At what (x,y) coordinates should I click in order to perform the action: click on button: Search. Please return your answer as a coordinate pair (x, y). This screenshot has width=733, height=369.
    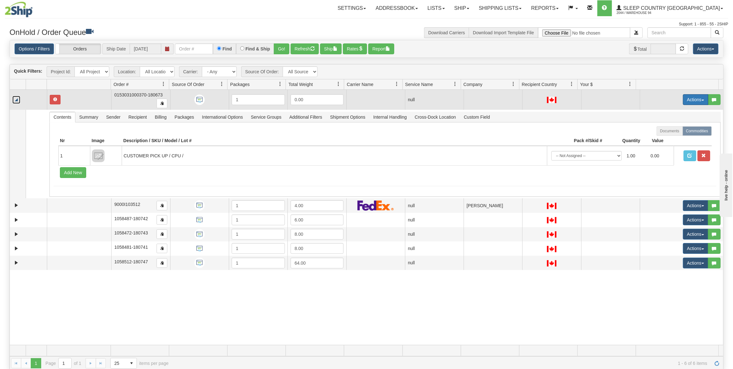
    Looking at the image, I should click on (717, 33).